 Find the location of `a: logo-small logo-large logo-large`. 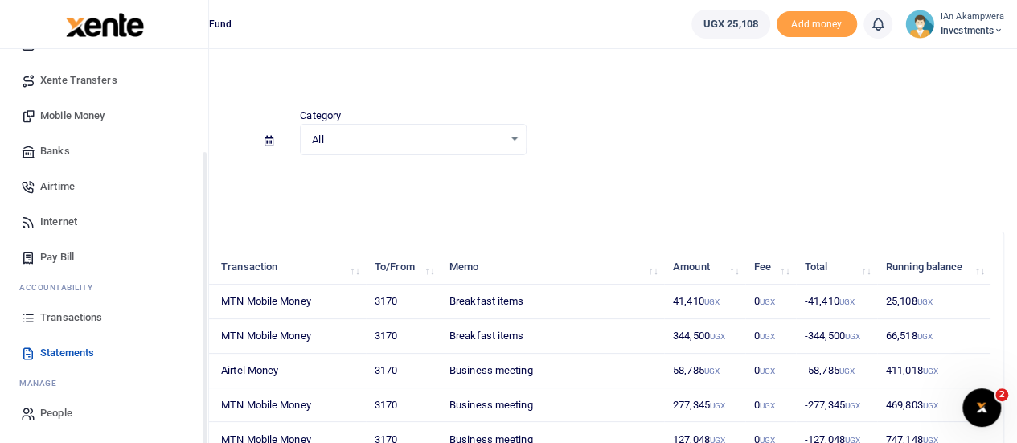

a: logo-small logo-large logo-large is located at coordinates (104, 23).